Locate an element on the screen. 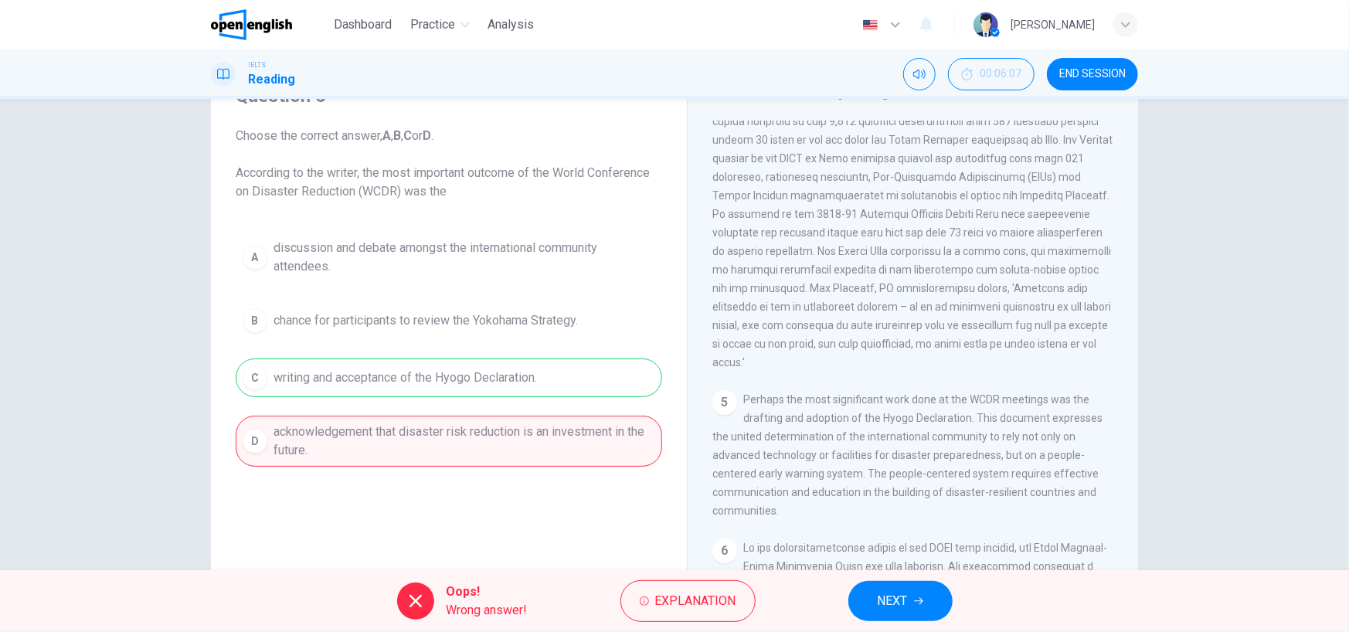  button: Analysis is located at coordinates (512, 25).